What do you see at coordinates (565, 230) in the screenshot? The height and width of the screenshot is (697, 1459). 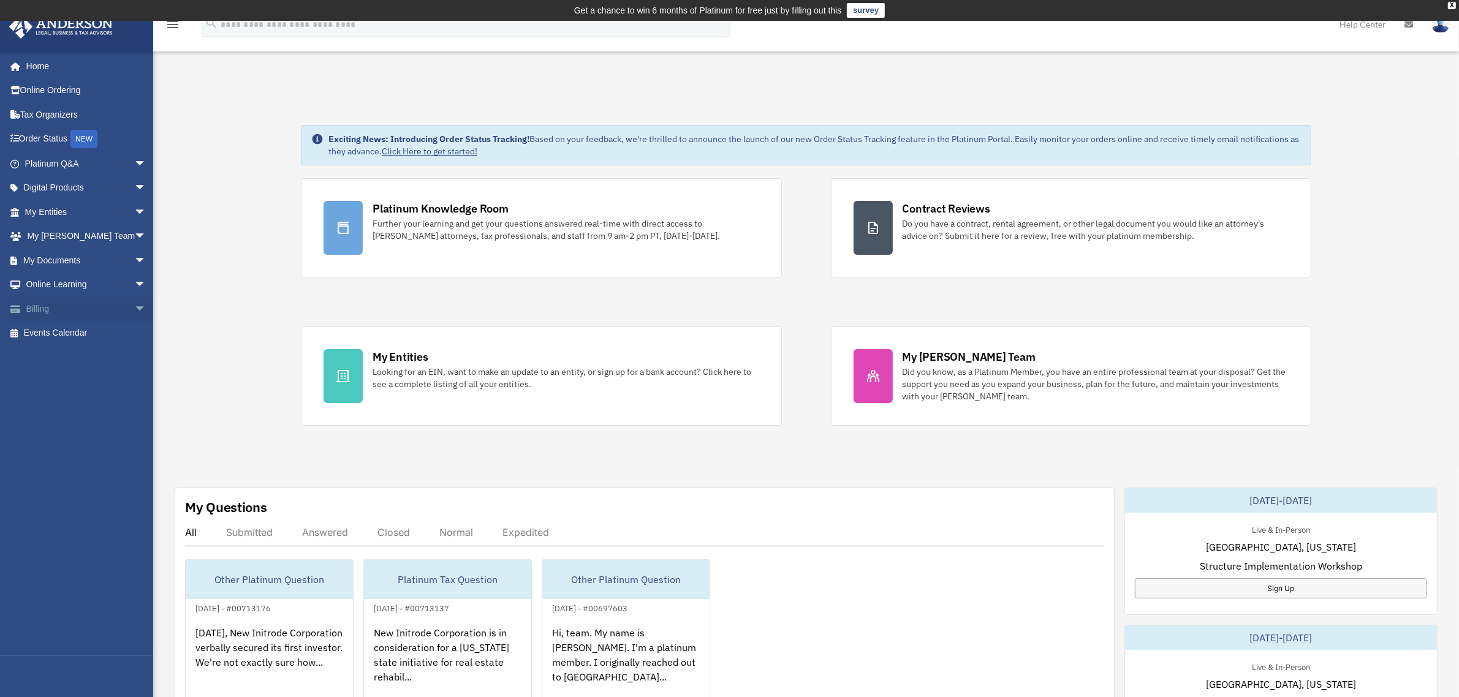 I see `div: Further your learning and get your questions answered real-time with direct access to [PERSON_NAM...` at bounding box center [565, 230].